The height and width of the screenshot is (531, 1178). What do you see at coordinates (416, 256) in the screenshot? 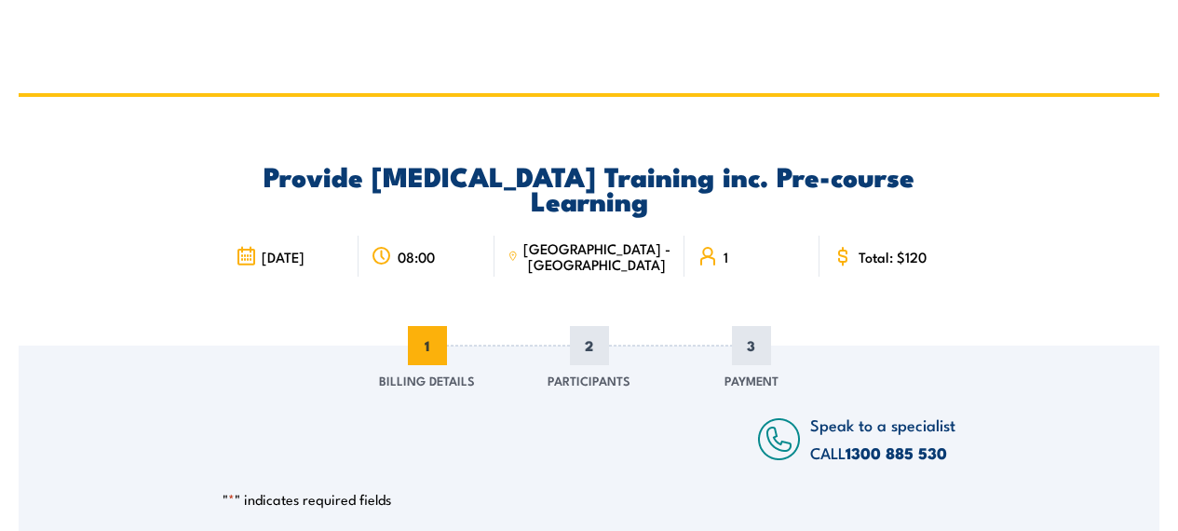
I see `span: 08:00` at bounding box center [416, 256].